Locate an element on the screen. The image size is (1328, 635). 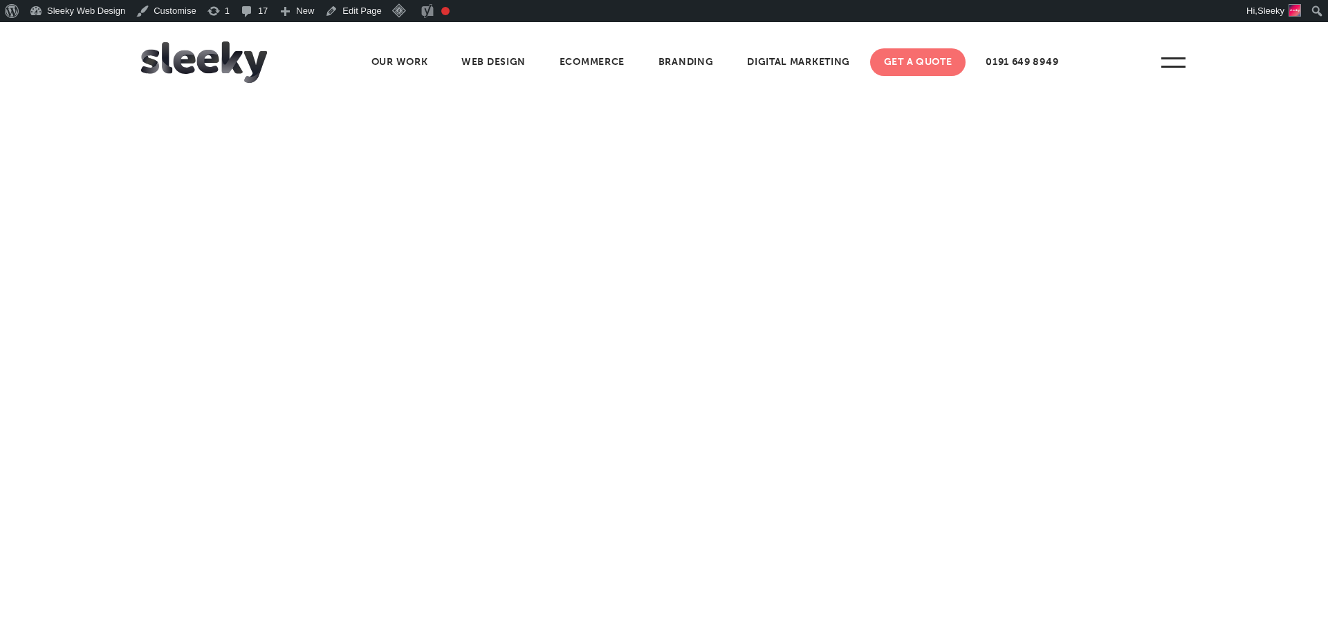
img: Sleeky Web Design Newcastle is located at coordinates (204, 62).